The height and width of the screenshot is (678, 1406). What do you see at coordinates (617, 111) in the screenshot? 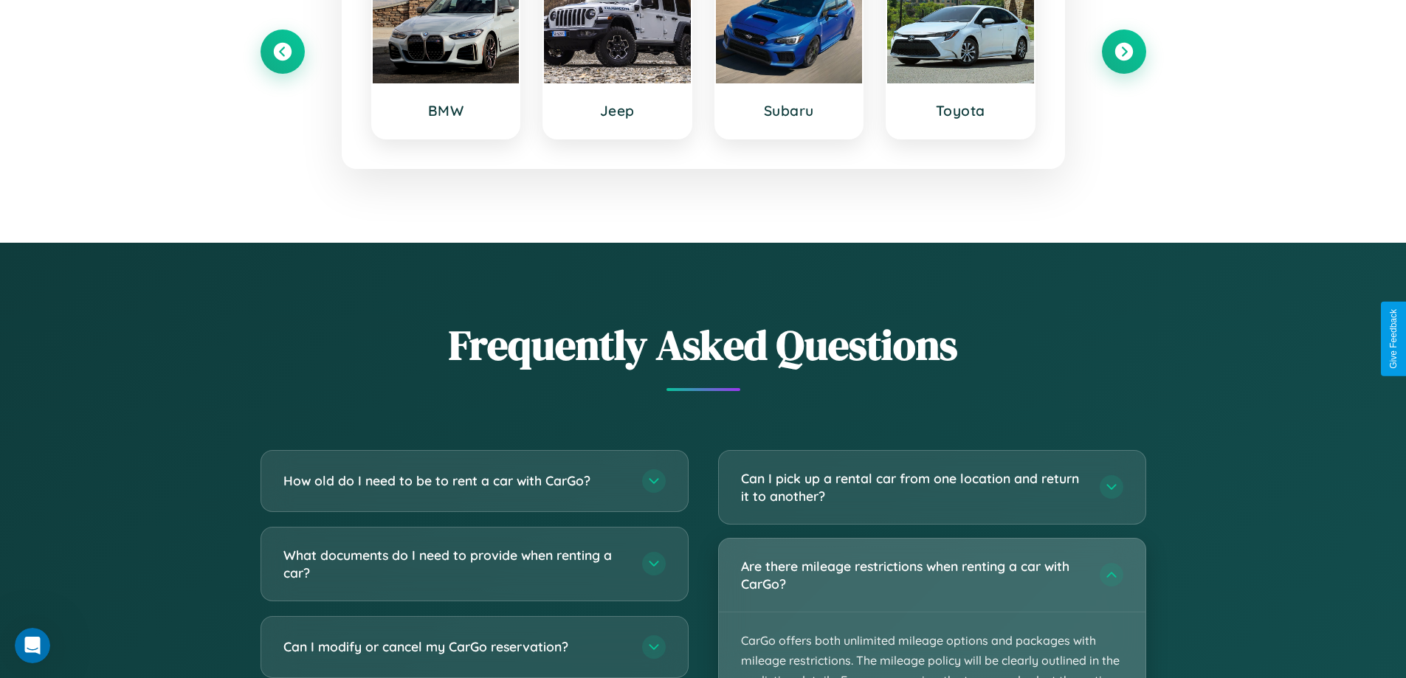
I see `h3: Jeep` at bounding box center [617, 111].